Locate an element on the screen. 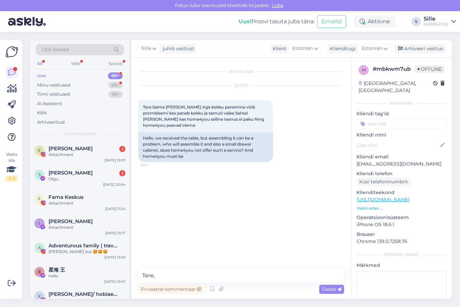 This screenshot has width=460, height=307. span: Sten Märtson is located at coordinates (70, 173).